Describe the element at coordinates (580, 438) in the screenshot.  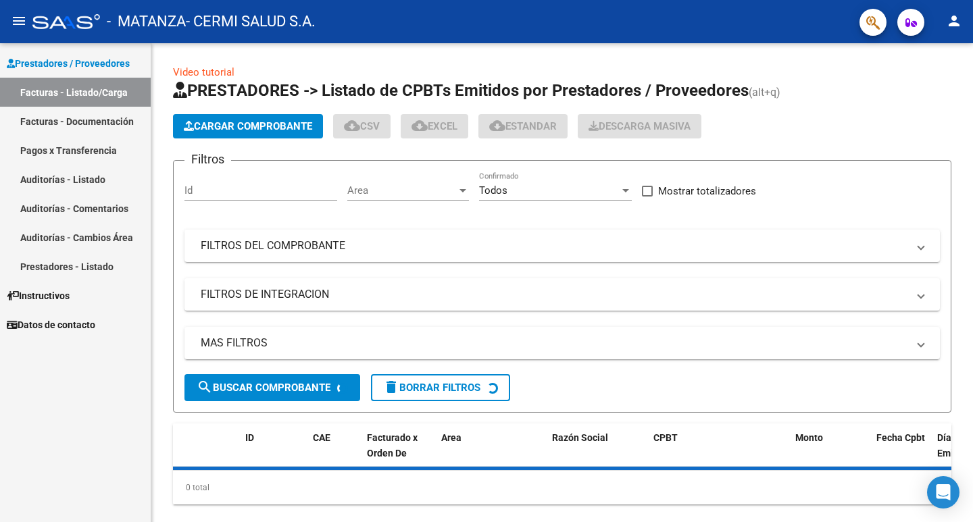
I see `span: Razón Social` at that location.